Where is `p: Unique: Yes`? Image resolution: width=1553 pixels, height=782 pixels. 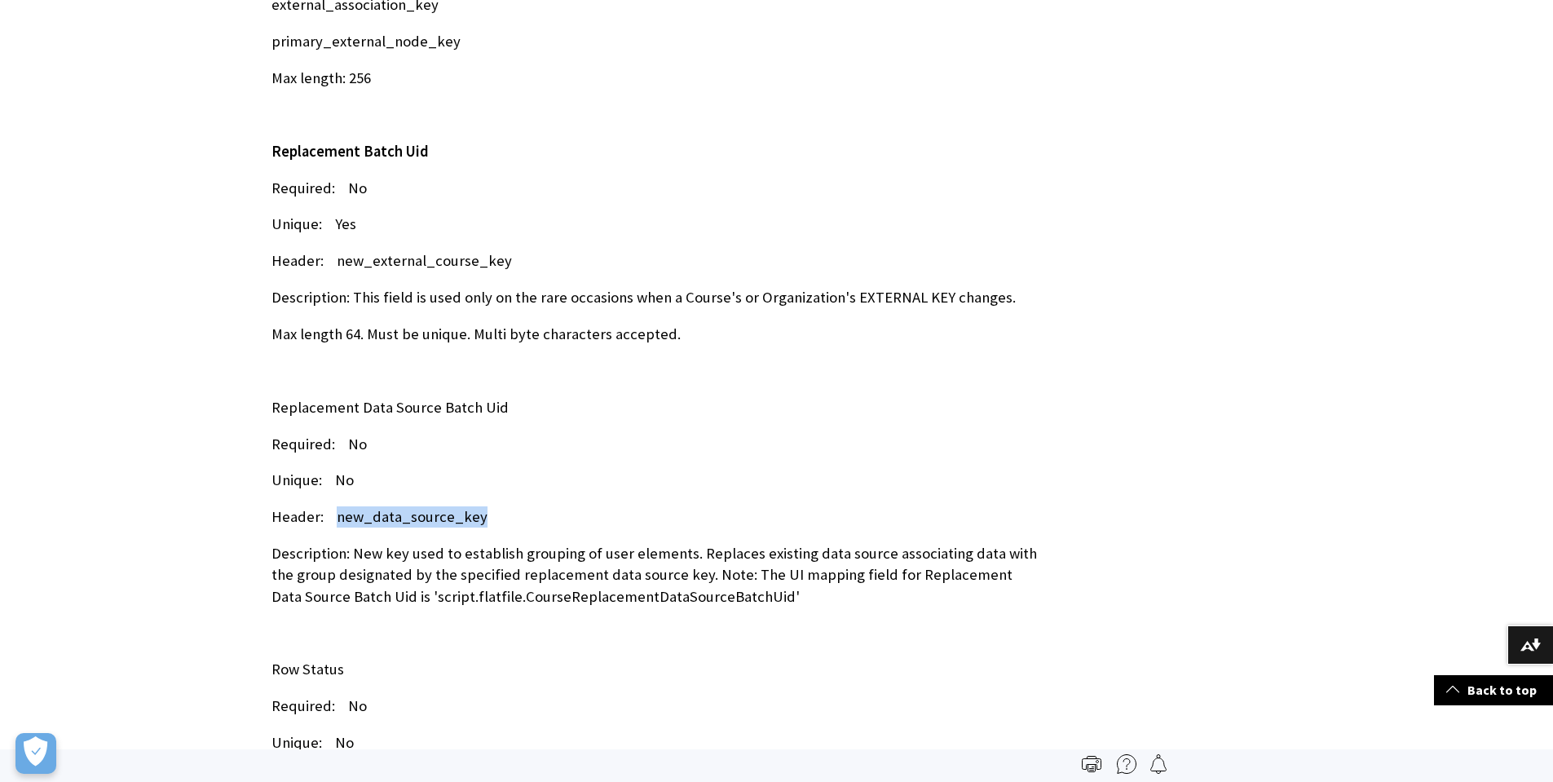
p: Unique: Yes is located at coordinates (656, 224).